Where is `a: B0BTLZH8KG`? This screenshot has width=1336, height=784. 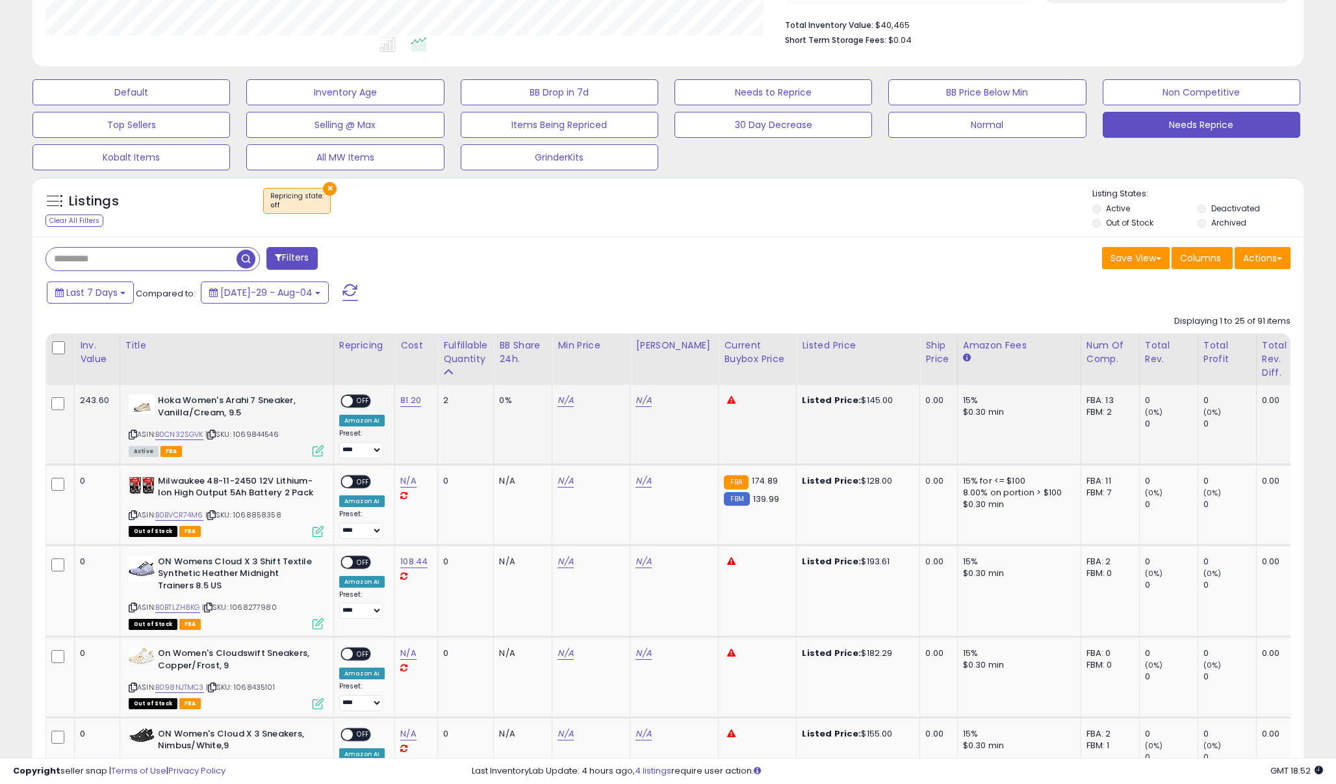
a: B0BTLZH8KG is located at coordinates (177, 607).